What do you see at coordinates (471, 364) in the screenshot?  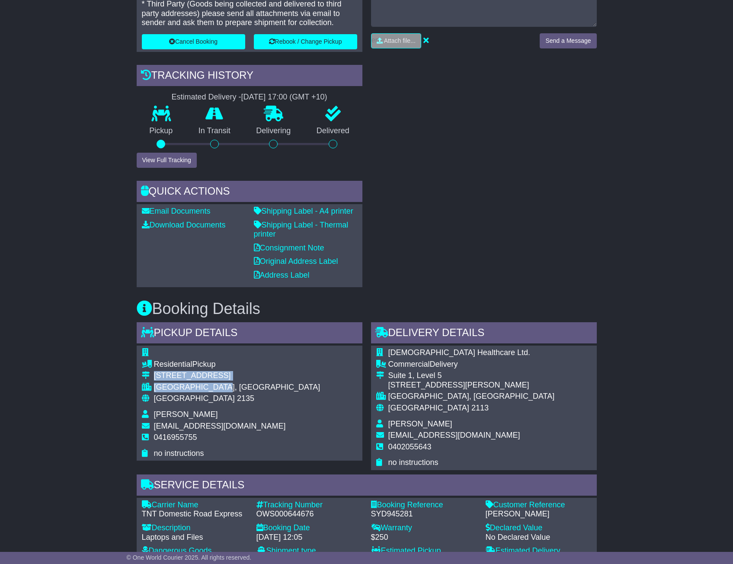 I see `div: Delivery` at bounding box center [471, 364].